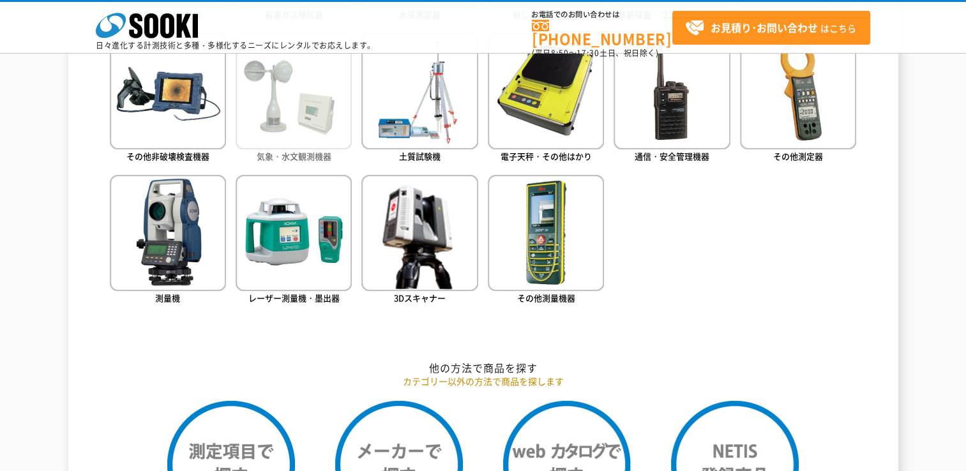 This screenshot has width=966, height=471. I want to click on p: 日々進化する計測技術と多種・多様化するニーズにレンタルでお応えします。, so click(236, 45).